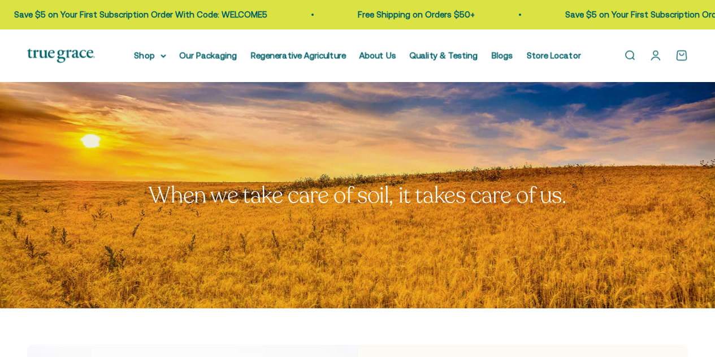 This screenshot has width=715, height=357. What do you see at coordinates (140, 15) in the screenshot?
I see `p: Save $5 on Your First Subscription Order With Code: WELCOME5` at bounding box center [140, 15].